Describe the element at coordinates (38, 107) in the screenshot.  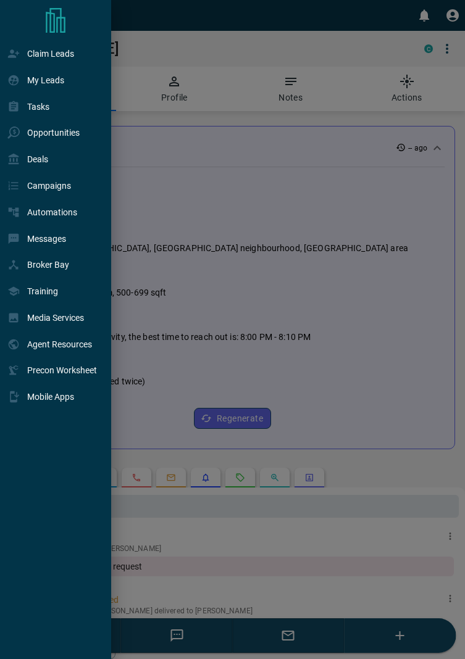
I see `p: Tasks` at that location.